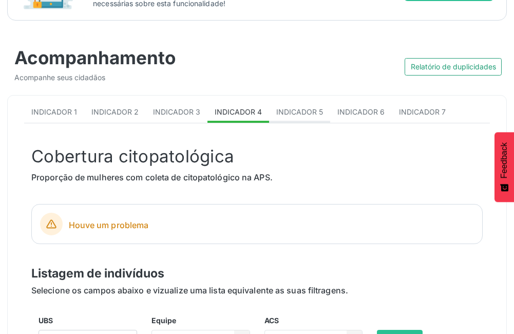 This screenshot has width=514, height=334. Describe the element at coordinates (115, 111) in the screenshot. I see `span: Indicador 2` at that location.